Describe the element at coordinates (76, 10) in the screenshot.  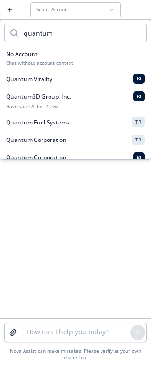
I see `button: Select Account` at that location.